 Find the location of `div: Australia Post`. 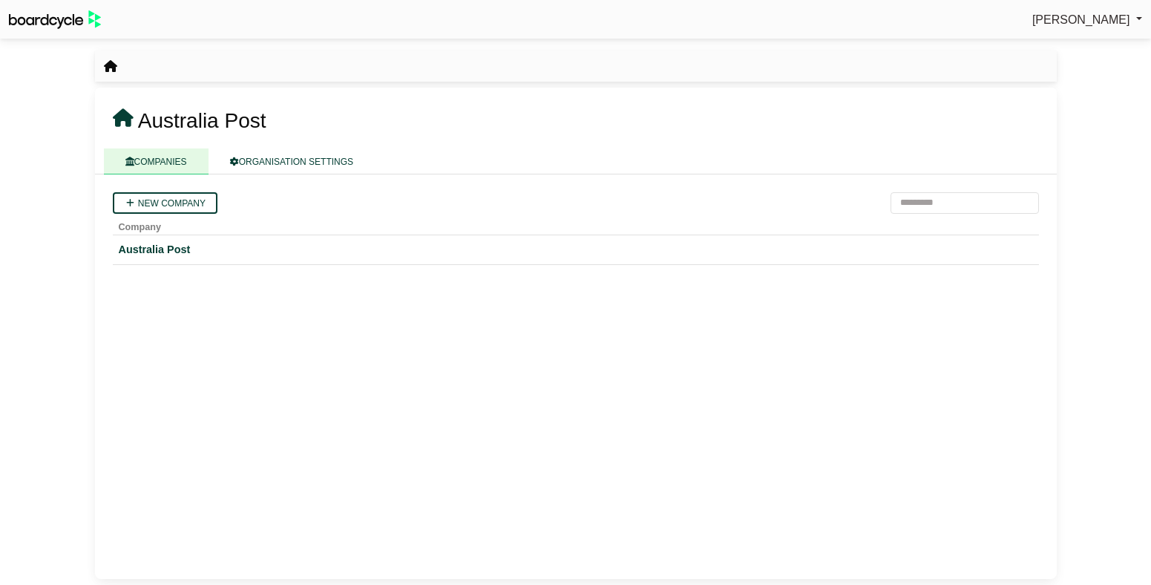

div: Australia Post is located at coordinates (576, 249).